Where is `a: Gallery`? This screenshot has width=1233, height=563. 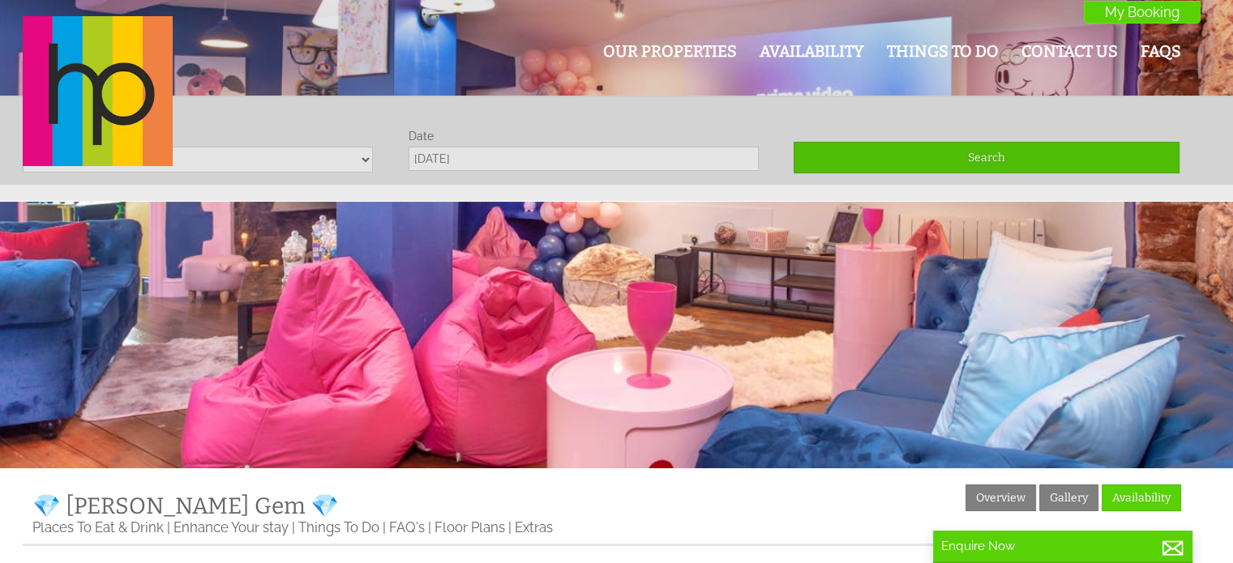 a: Gallery is located at coordinates (1069, 498).